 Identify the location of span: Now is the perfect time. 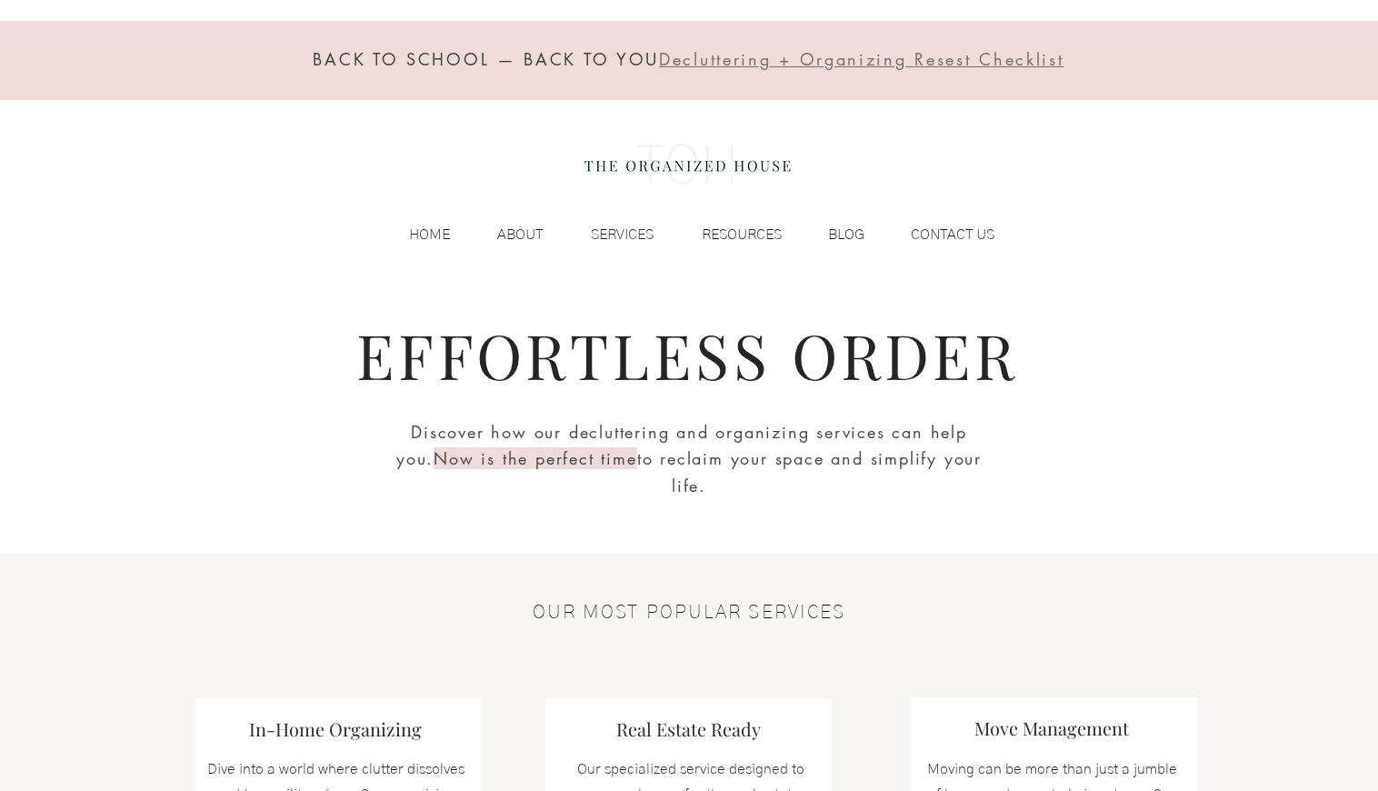
(535, 458).